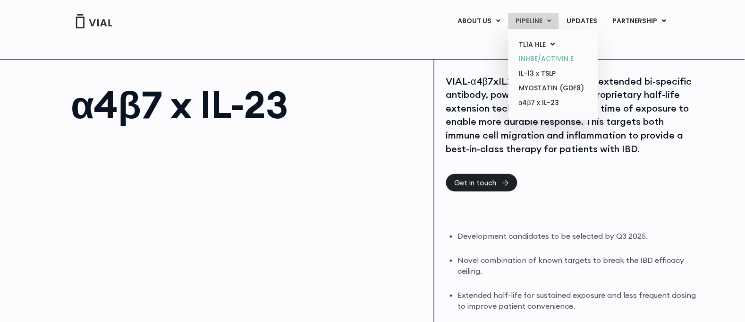  Describe the element at coordinates (572, 115) in the screenshot. I see `div: VIAL-α4β7xIL23-HLE is a half-life extended bi-specific antibody, powered by VIAL-HLE proprietary ...` at that location.